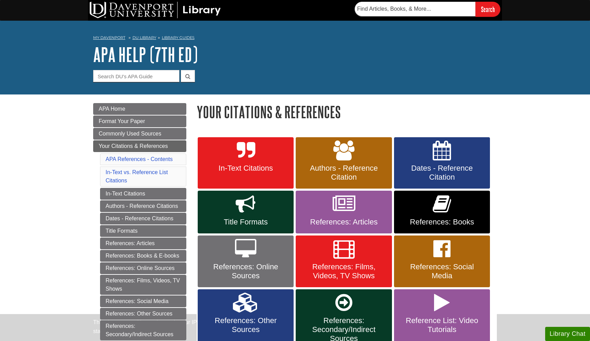 This screenshot has width=590, height=341. What do you see at coordinates (140, 146) in the screenshot?
I see `a: Your Citations & References` at bounding box center [140, 146].